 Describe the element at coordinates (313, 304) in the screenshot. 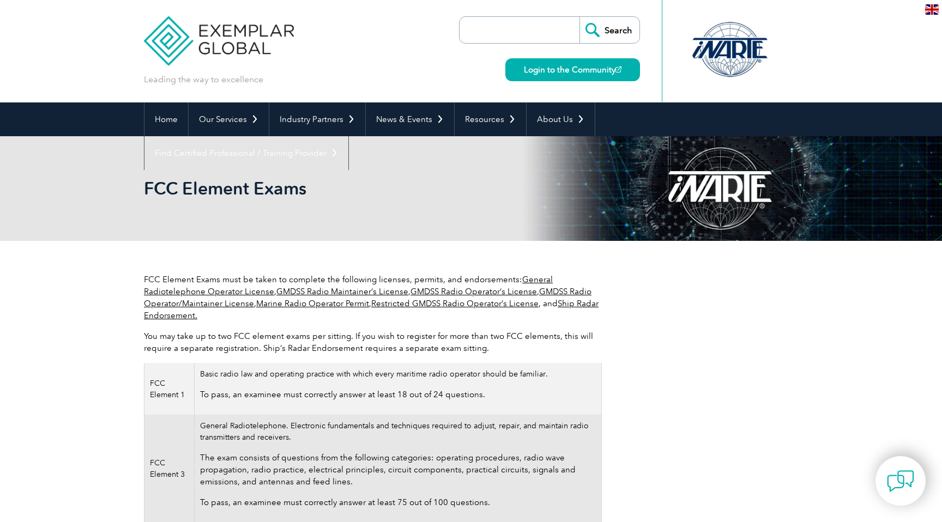

I see `a: Marine Radio Operator Permit` at that location.